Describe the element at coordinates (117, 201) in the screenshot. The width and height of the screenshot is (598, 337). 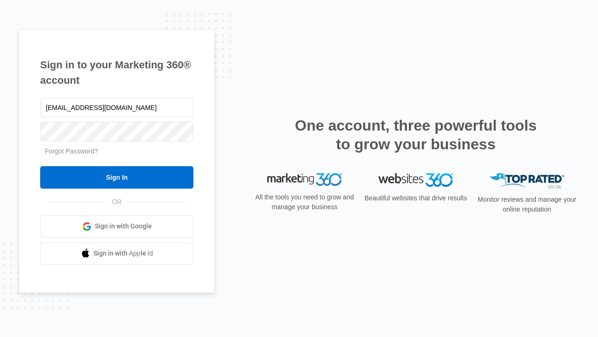
I see `span: OR` at that location.